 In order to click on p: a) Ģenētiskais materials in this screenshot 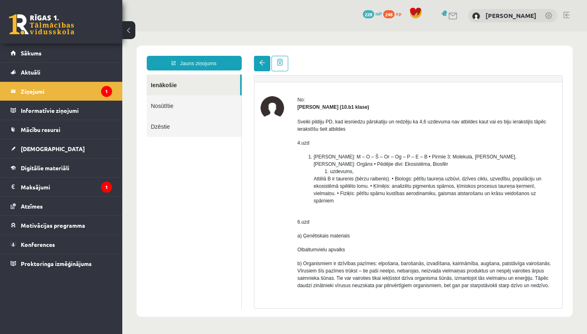, I will do `click(305, 205)`.